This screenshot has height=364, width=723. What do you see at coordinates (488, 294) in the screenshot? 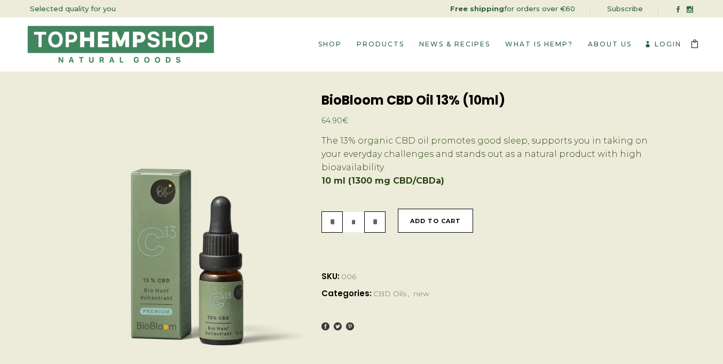
I see `span: Categories:` at bounding box center [488, 294].